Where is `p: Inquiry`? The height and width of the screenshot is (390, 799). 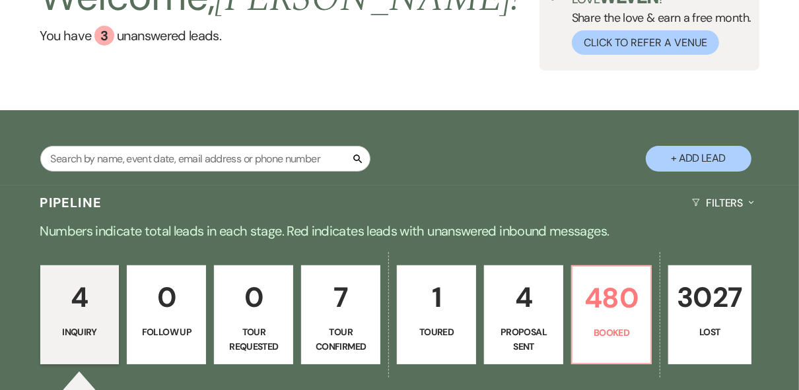
p: Inquiry is located at coordinates (80, 332).